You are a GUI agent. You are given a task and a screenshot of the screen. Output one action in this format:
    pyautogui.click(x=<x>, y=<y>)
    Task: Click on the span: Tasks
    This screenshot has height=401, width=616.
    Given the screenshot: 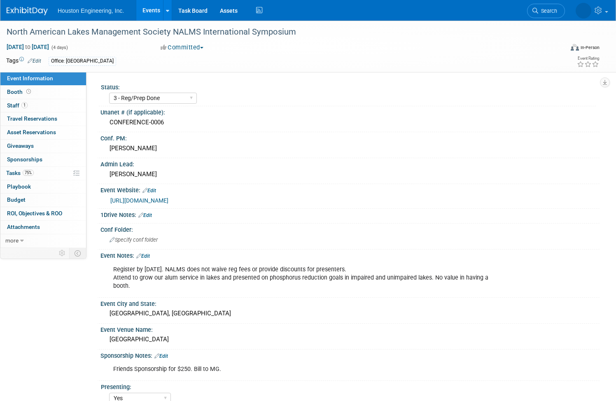 What is the action you would take?
    pyautogui.click(x=20, y=173)
    